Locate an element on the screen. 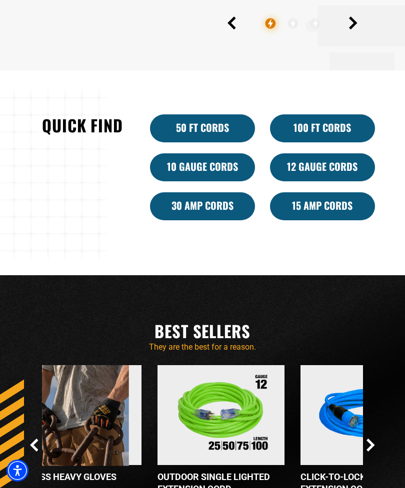 This screenshot has width=405, height=488. a: 50 ft cords is located at coordinates (202, 128).